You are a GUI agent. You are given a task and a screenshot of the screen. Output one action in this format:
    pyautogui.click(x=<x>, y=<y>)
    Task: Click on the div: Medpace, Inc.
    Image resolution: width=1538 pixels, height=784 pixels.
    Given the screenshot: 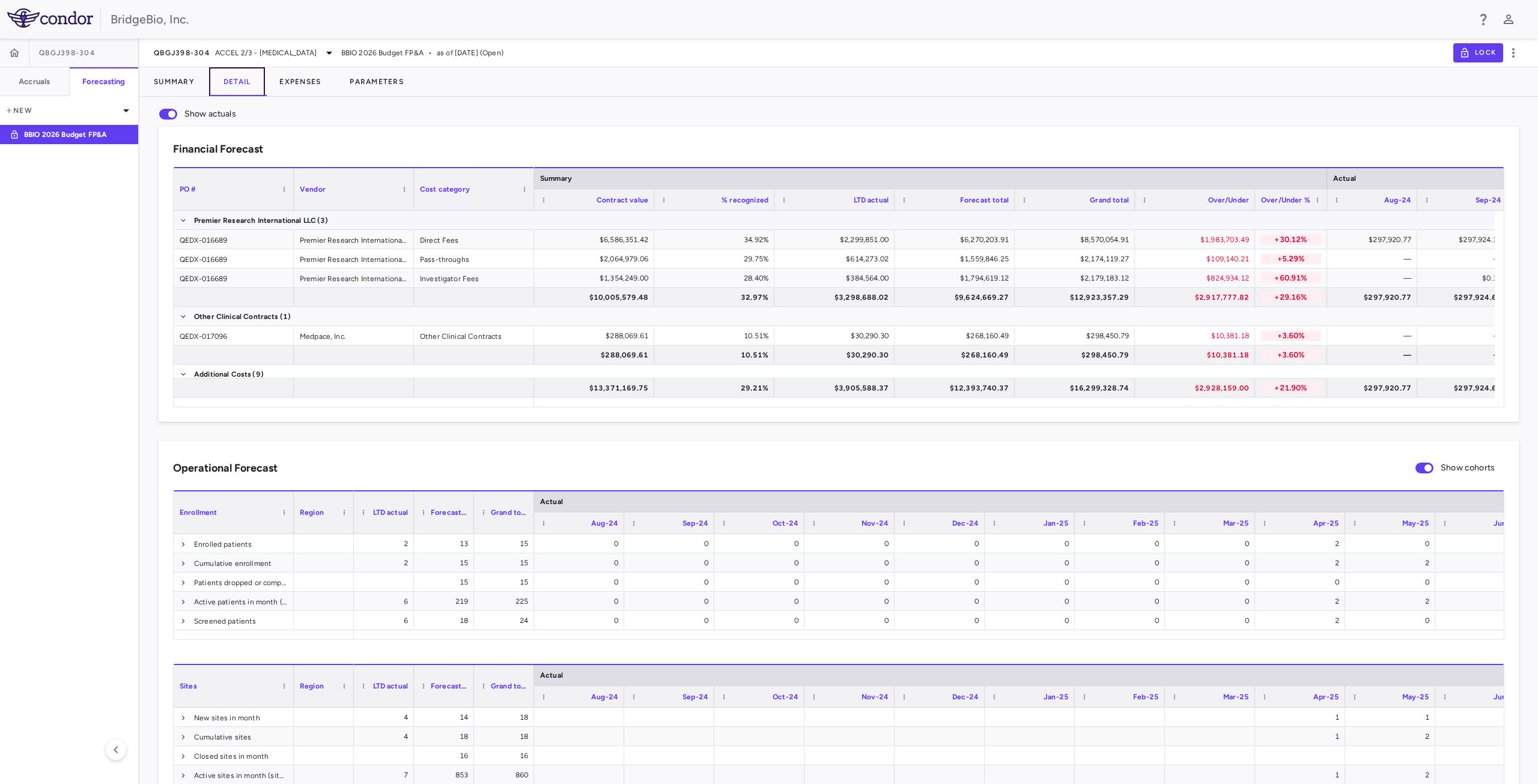 What is the action you would take?
    pyautogui.click(x=354, y=336)
    